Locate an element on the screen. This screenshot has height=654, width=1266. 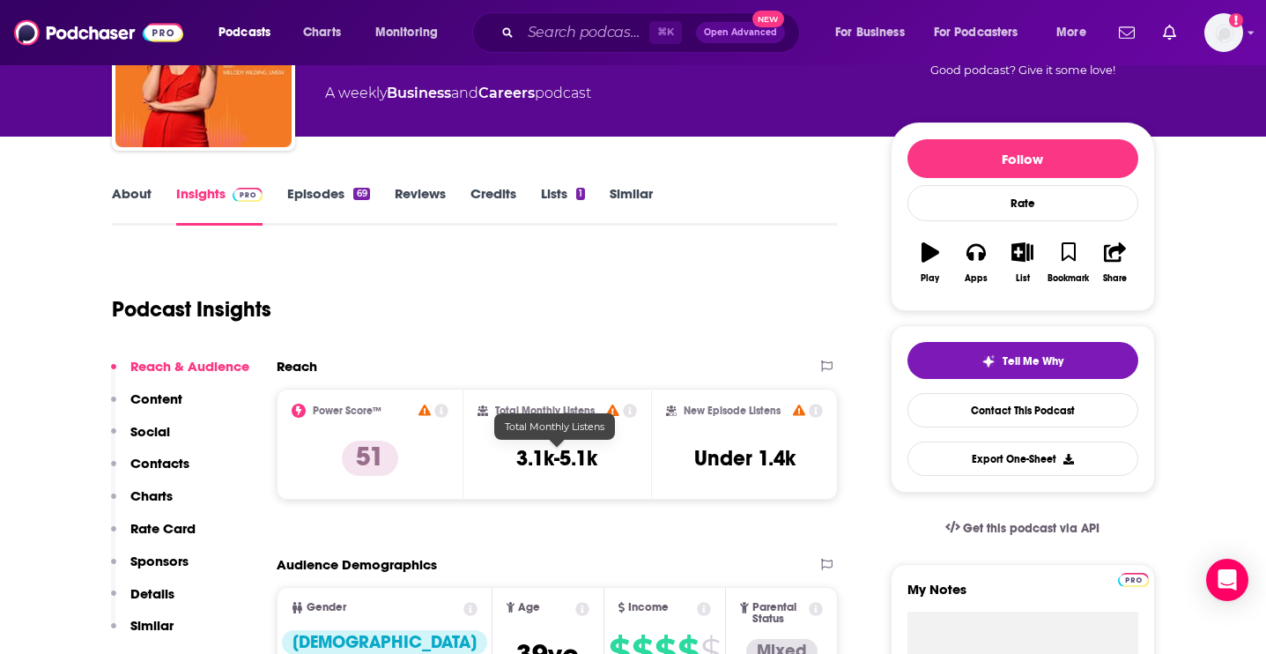
span: Logged in as autumncomm is located at coordinates (1224, 33).